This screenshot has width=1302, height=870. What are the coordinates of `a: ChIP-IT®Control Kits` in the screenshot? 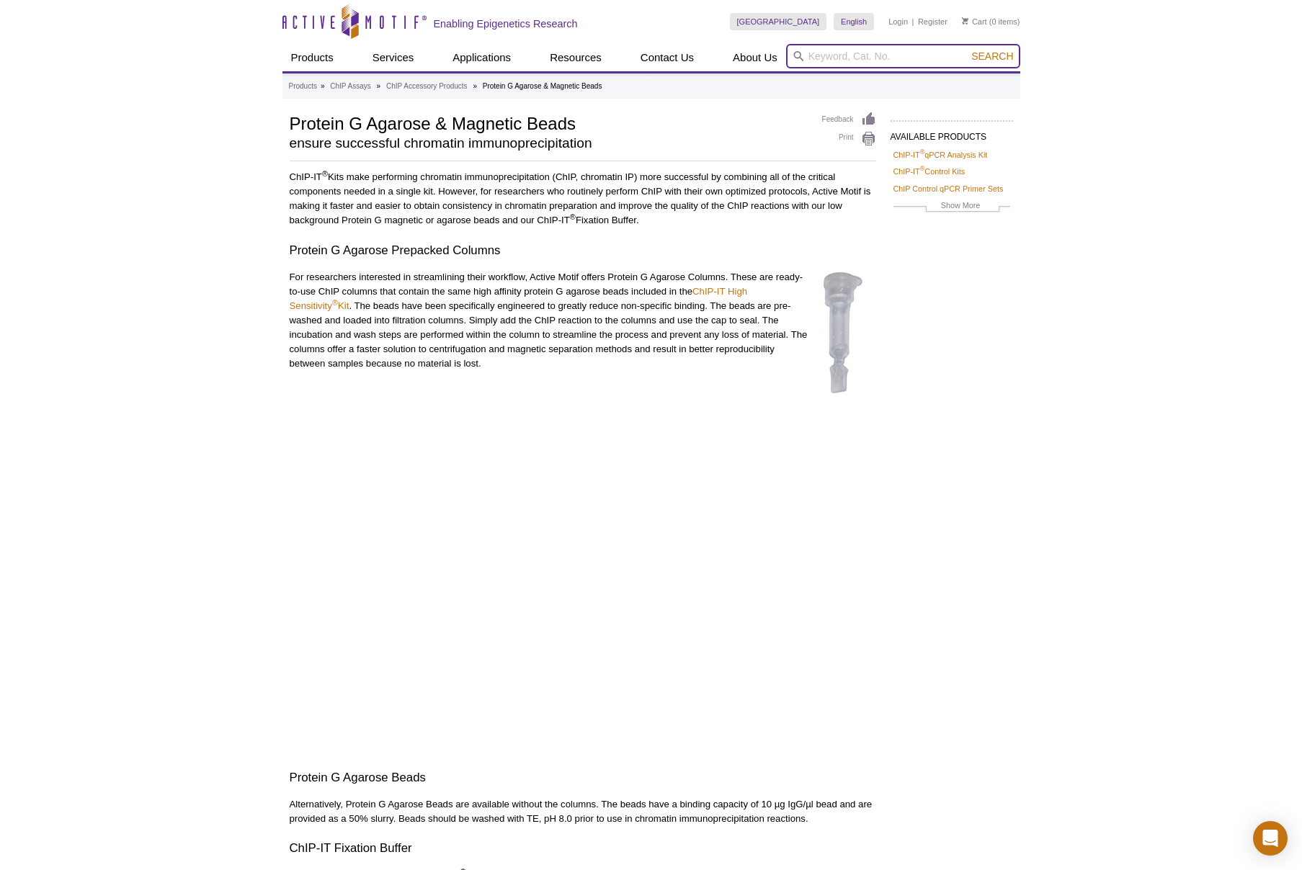 It's located at (929, 171).